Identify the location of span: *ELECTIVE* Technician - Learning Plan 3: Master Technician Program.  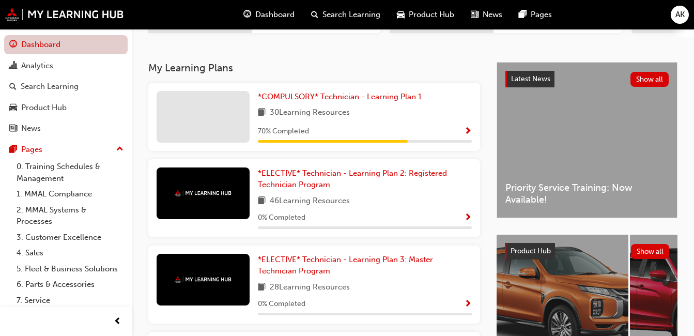
(345, 265).